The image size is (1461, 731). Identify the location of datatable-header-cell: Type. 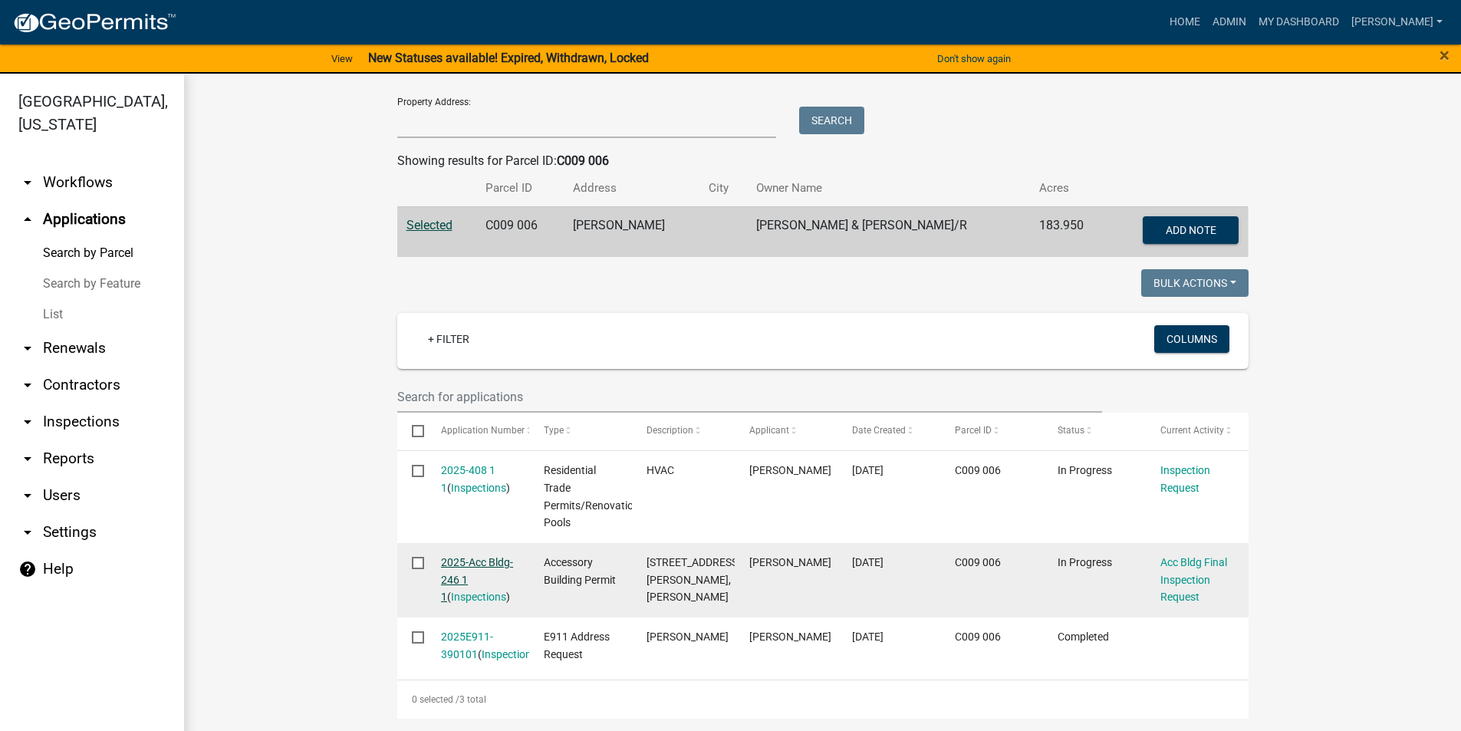
(581, 431).